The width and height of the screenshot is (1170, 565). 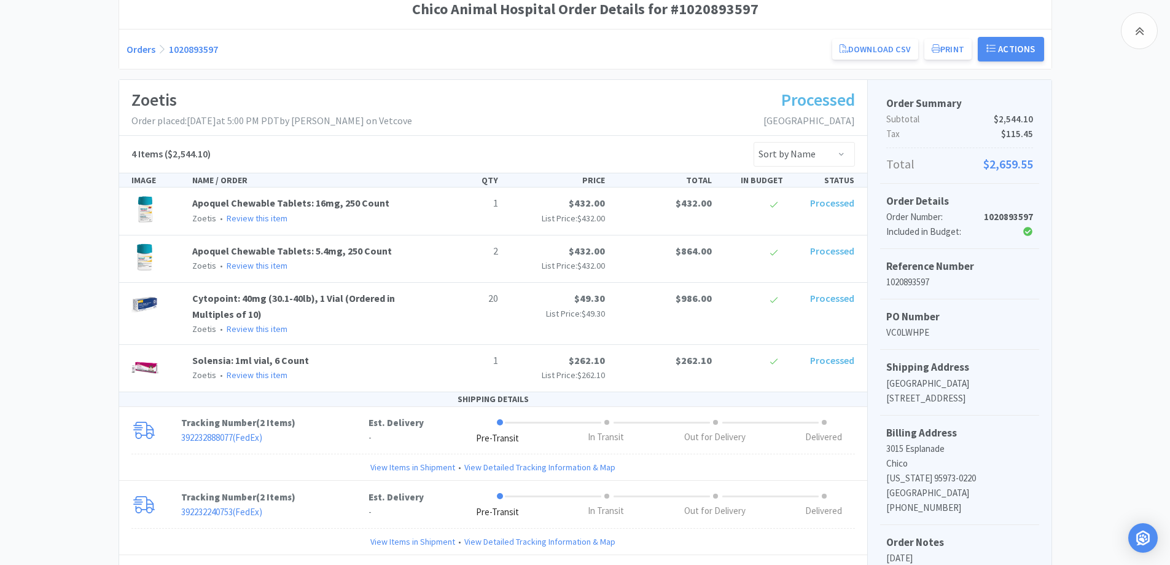 What do you see at coordinates (1143, 538) in the screenshot?
I see `div: Open Intercom Messenger` at bounding box center [1143, 538].